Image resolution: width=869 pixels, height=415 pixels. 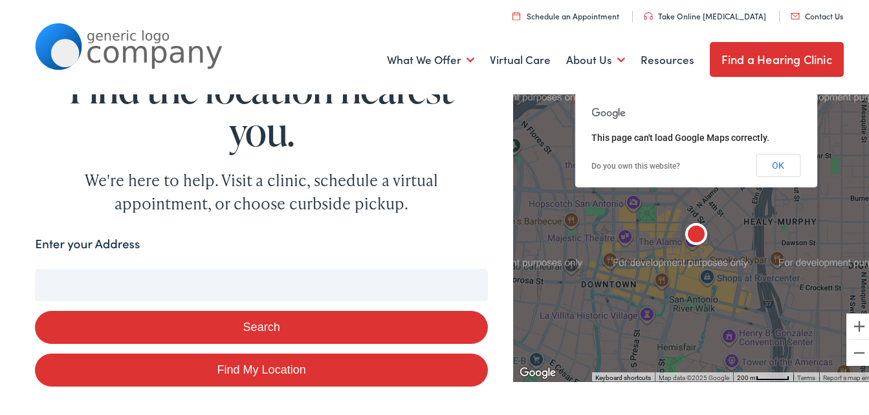 What do you see at coordinates (806, 375) in the screenshot?
I see `a: Terms` at bounding box center [806, 375].